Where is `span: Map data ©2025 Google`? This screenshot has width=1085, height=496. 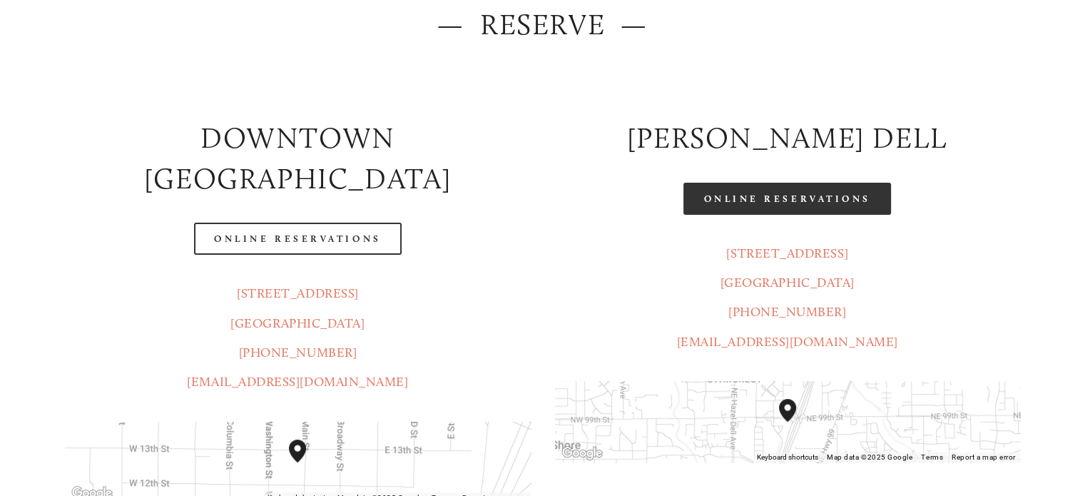 span: Map data ©2025 Google is located at coordinates (870, 457).